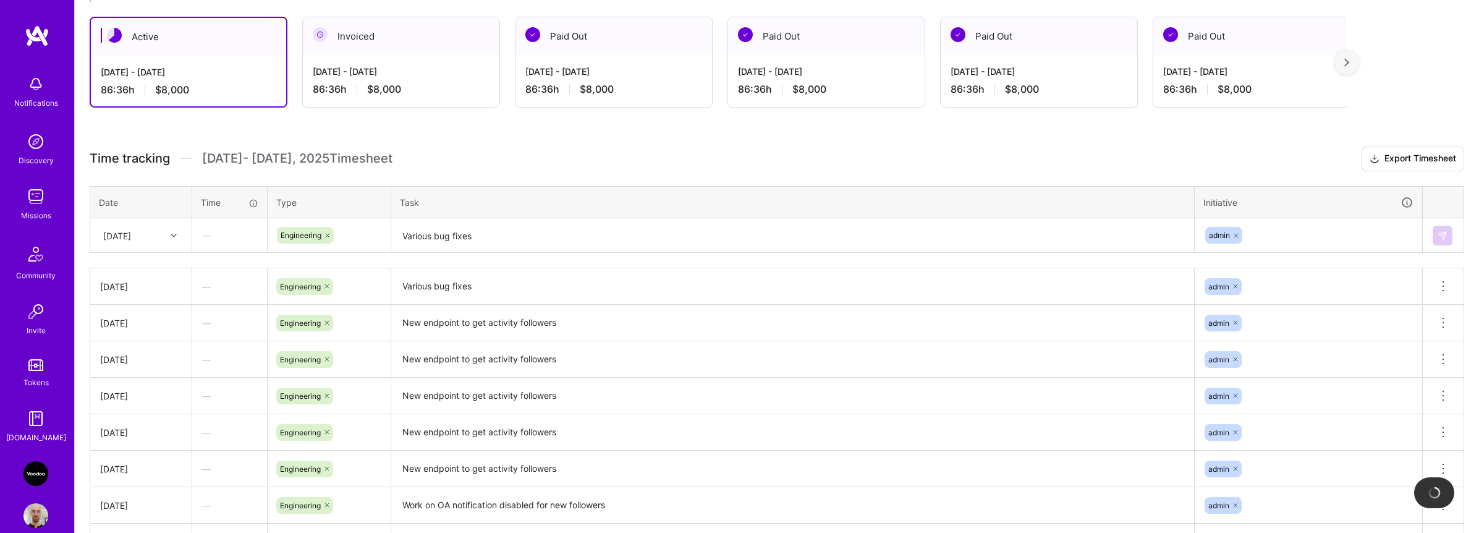  I want to click on img: loading, so click(1434, 492).